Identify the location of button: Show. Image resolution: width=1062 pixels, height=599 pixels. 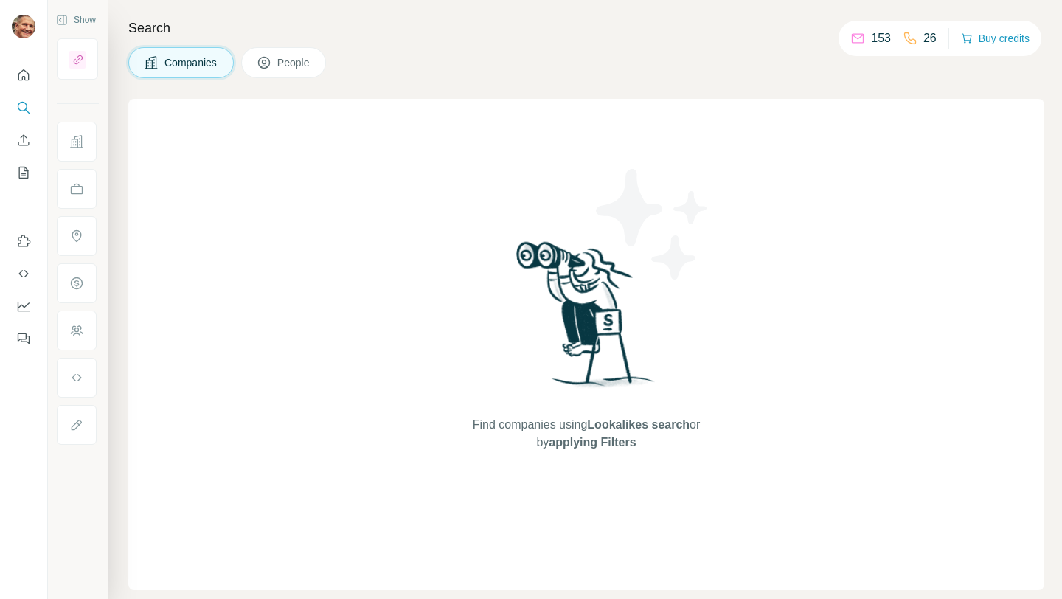
(76, 20).